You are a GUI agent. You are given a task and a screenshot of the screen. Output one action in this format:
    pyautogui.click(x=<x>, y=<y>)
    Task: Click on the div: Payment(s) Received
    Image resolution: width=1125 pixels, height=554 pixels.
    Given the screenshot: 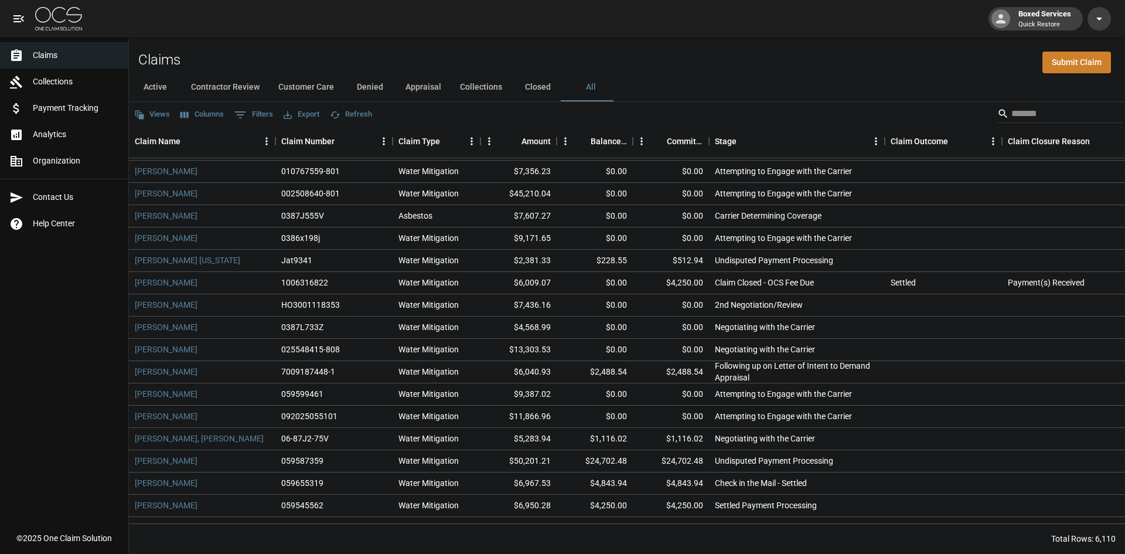 What is the action you would take?
    pyautogui.click(x=1046, y=282)
    